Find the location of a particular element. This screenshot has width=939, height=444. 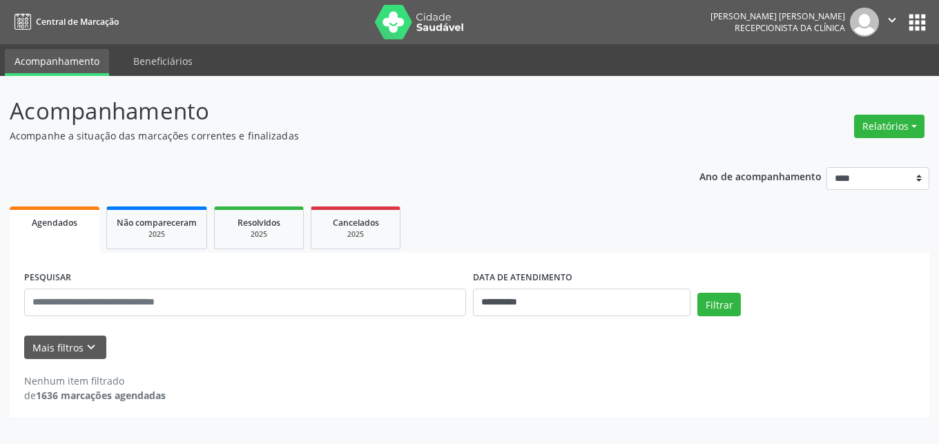

span: Recepcionista da clínica is located at coordinates (790, 28).